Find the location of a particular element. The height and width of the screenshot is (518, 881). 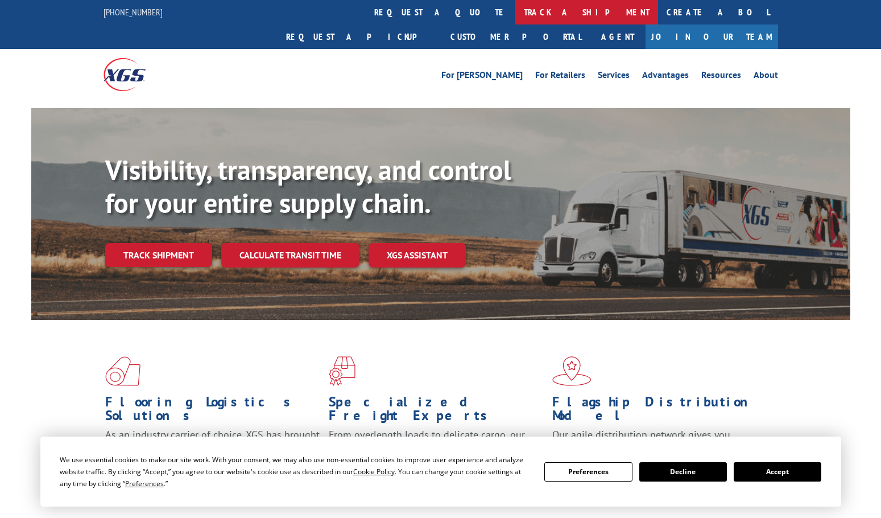

a: XGS ASSISTANT is located at coordinates (417, 255).